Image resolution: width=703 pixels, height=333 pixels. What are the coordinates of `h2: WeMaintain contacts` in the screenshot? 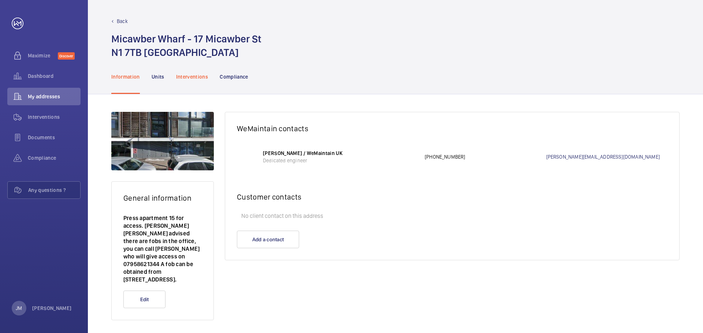 It's located at (452, 128).